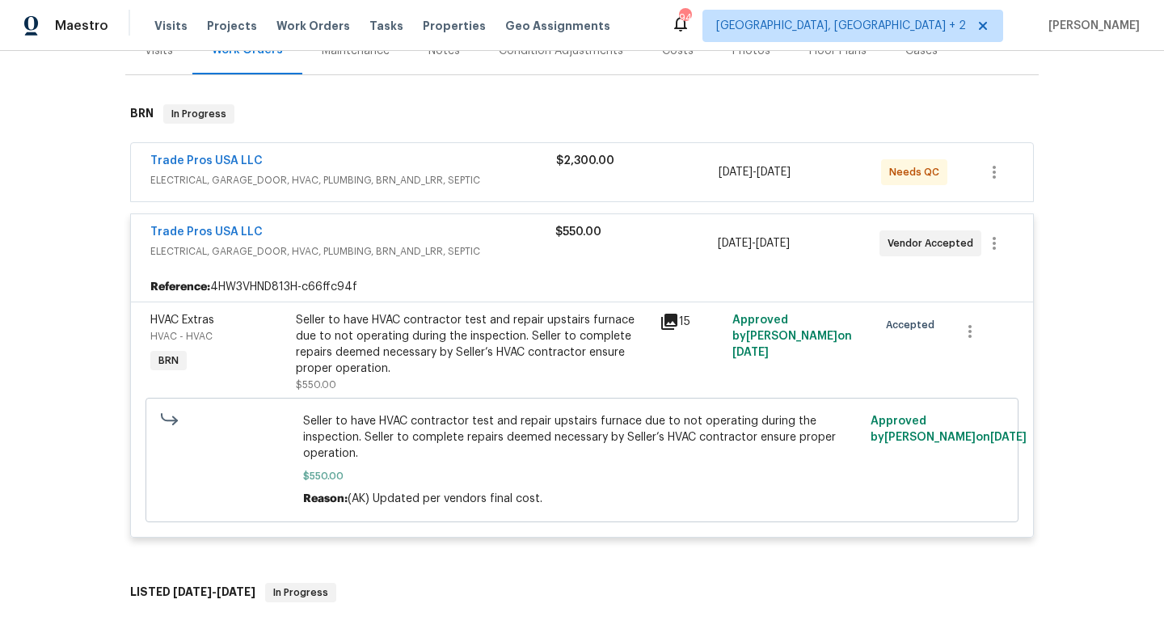 The image size is (1164, 629). Describe the element at coordinates (918, 172) in the screenshot. I see `span: Needs QC` at that location.